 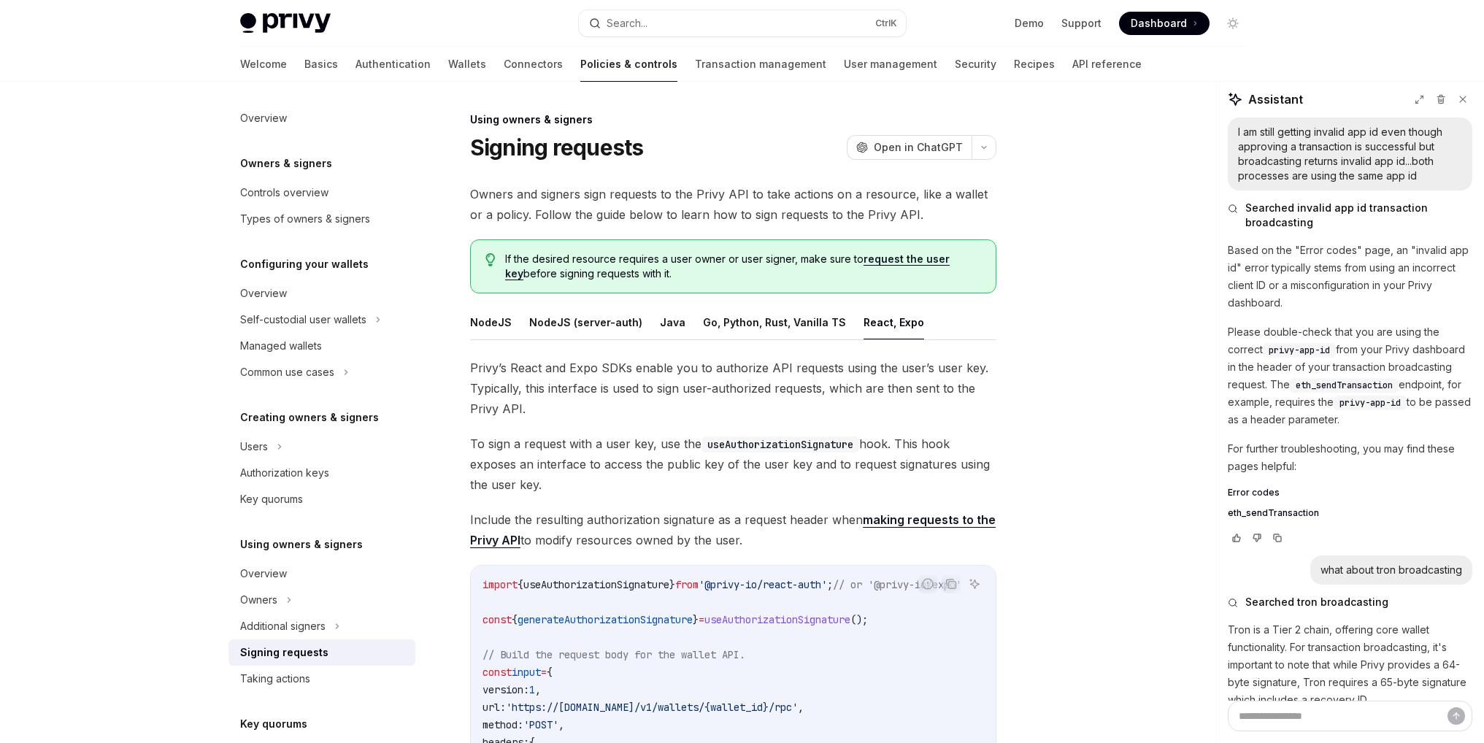 What do you see at coordinates (1358, 215) in the screenshot?
I see `span: Searched invalid app id transaction broadcasting` at bounding box center [1358, 215].